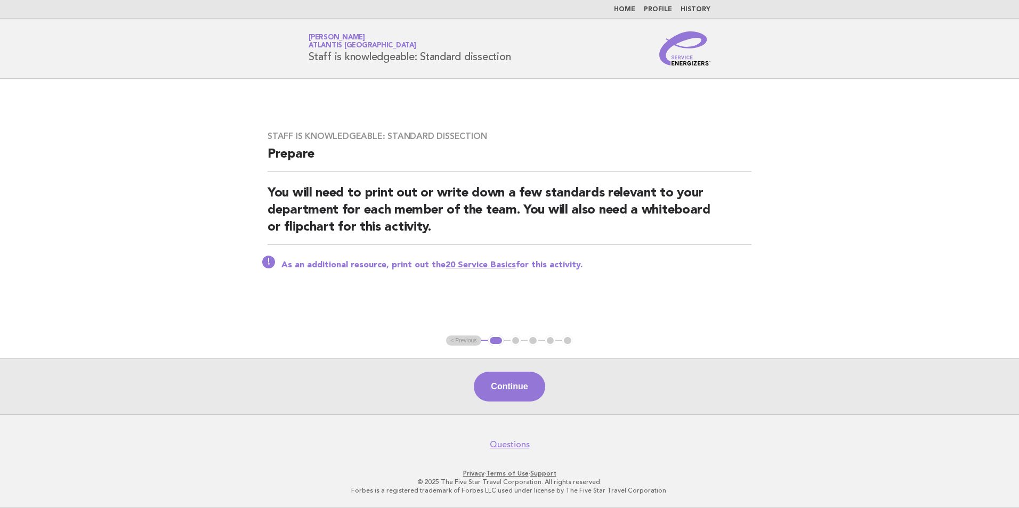 Image resolution: width=1019 pixels, height=508 pixels. What do you see at coordinates (474, 474) in the screenshot?
I see `a: Privacy` at bounding box center [474, 474].